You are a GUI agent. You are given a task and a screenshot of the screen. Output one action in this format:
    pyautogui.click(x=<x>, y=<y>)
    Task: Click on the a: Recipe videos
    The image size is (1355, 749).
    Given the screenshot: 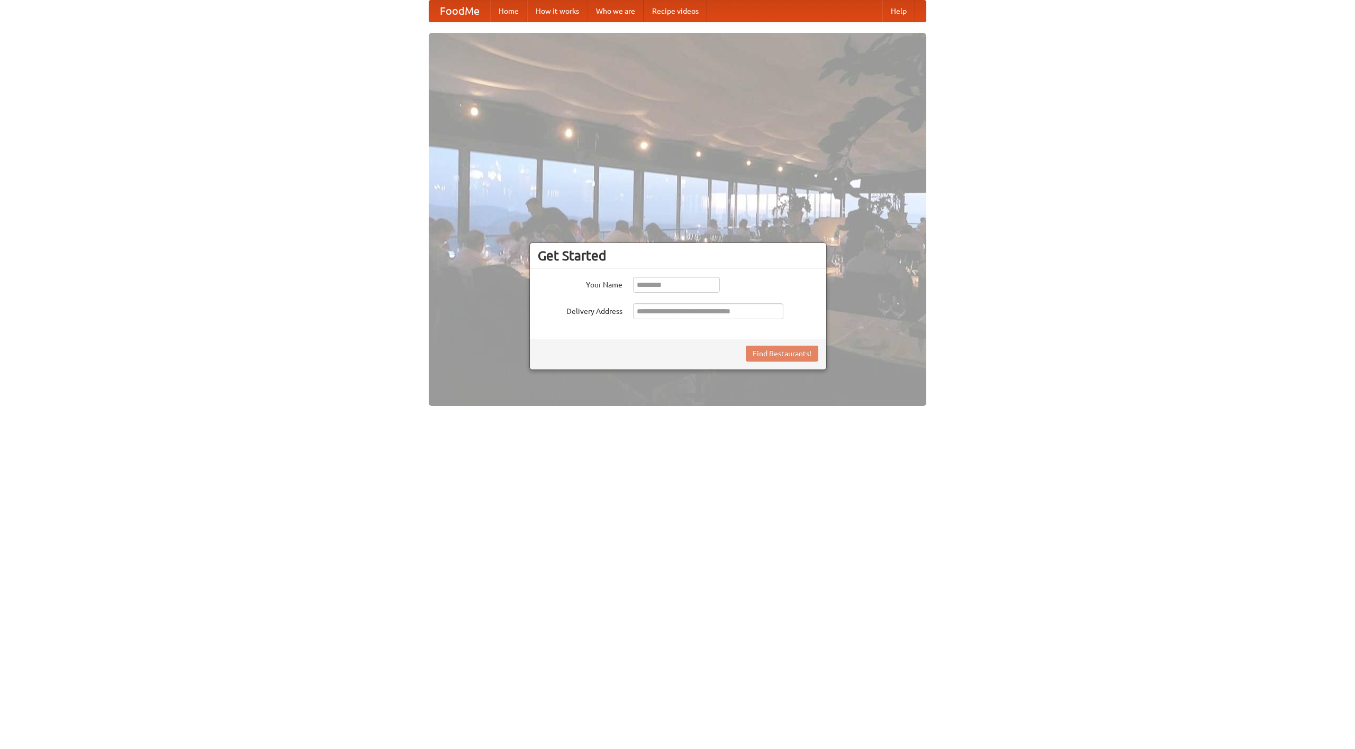 What is the action you would take?
    pyautogui.click(x=675, y=11)
    